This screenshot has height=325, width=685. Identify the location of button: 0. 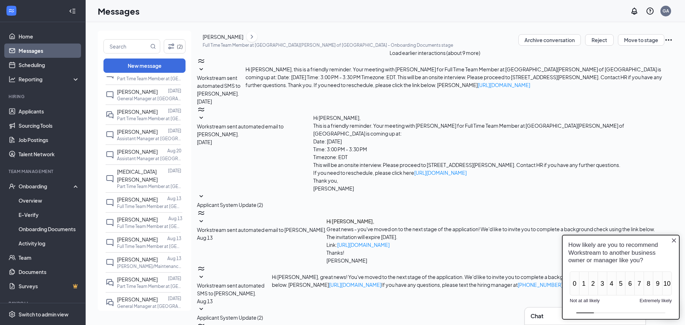
(18, 54).